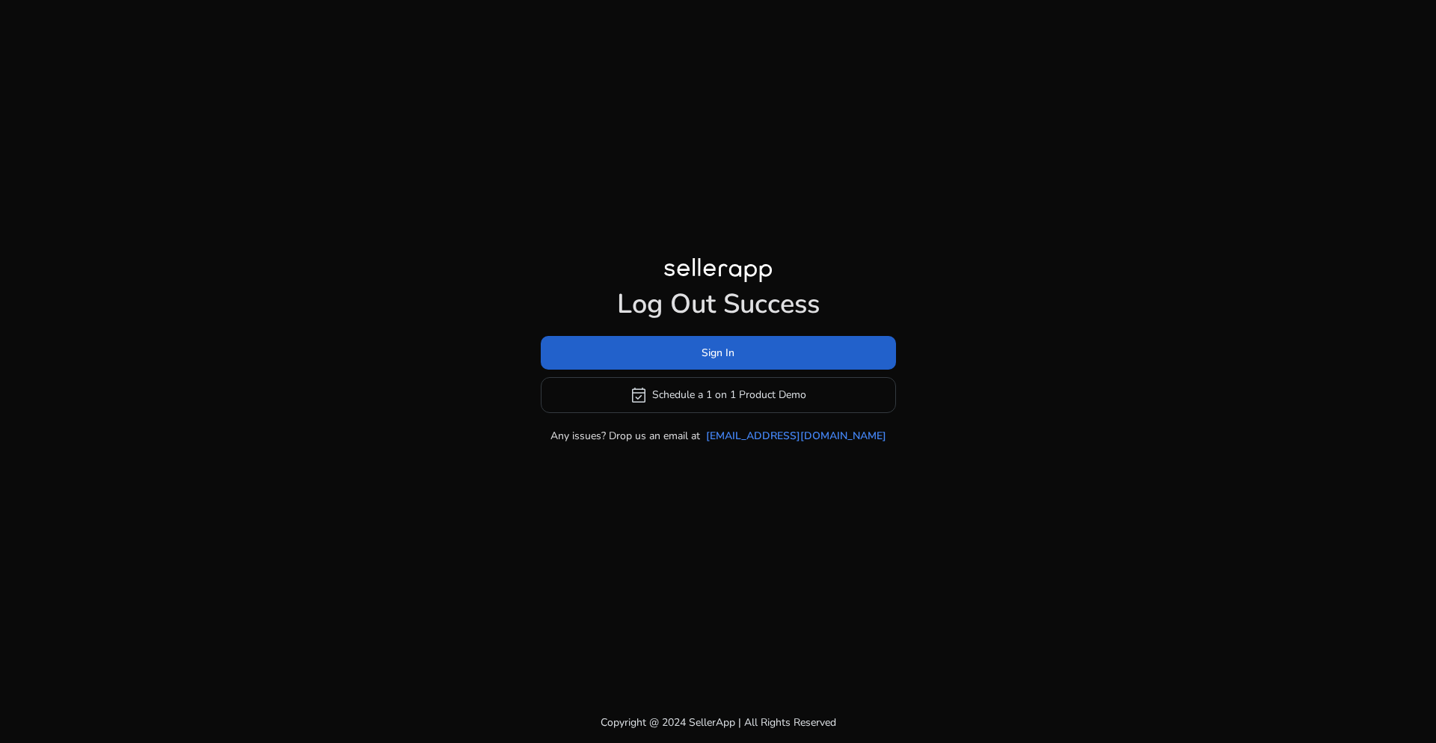 This screenshot has height=743, width=1436. I want to click on h1: Log Out Success, so click(718, 304).